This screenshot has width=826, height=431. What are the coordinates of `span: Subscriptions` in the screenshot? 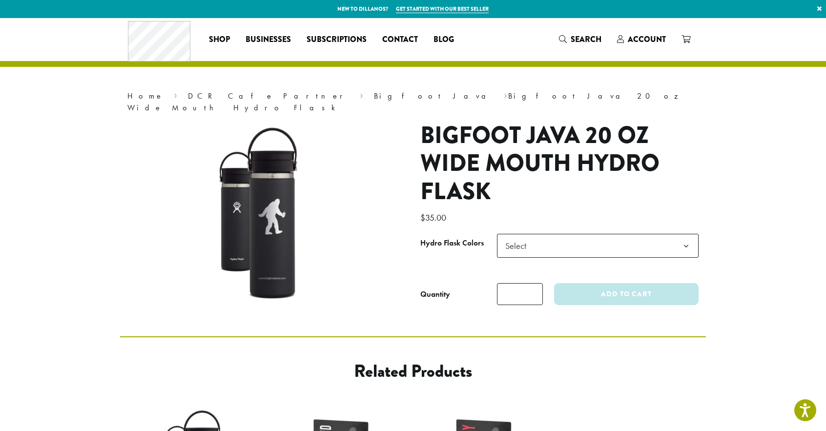 It's located at (336, 40).